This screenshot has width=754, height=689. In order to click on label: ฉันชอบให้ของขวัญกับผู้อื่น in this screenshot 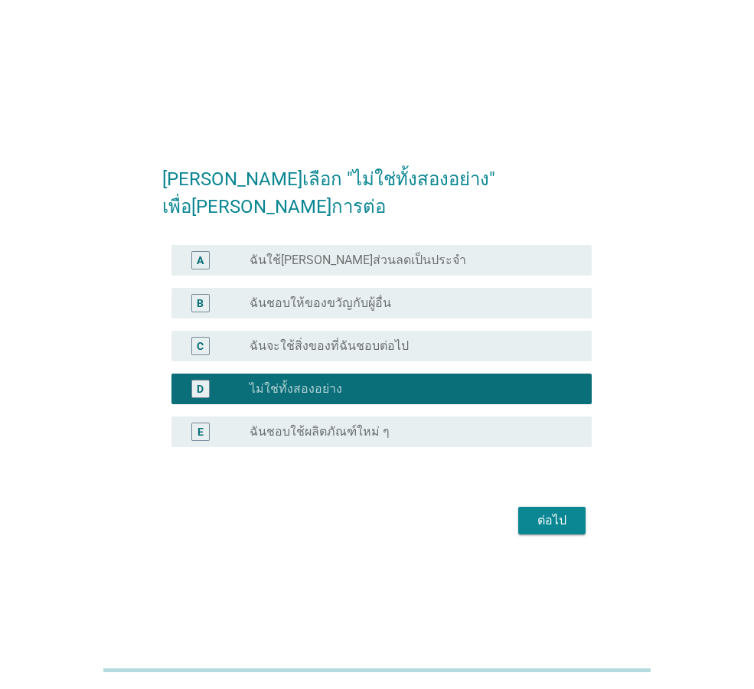, I will do `click(320, 303)`.